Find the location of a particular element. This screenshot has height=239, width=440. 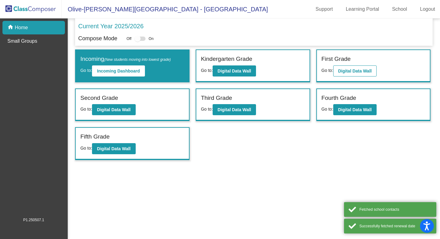

p: Compose Mode is located at coordinates (98, 38).